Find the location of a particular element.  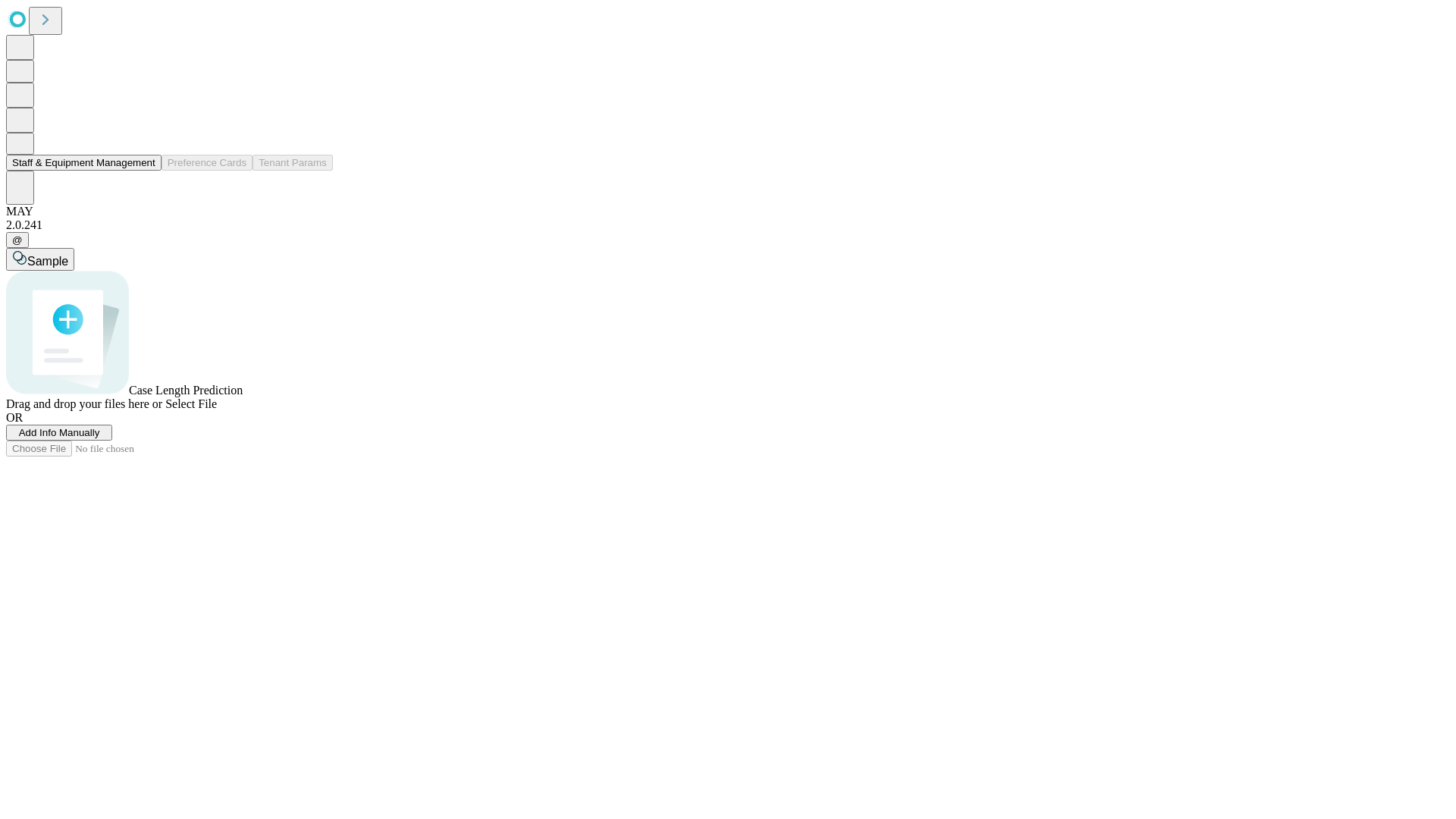

button: Sample is located at coordinates (40, 260).